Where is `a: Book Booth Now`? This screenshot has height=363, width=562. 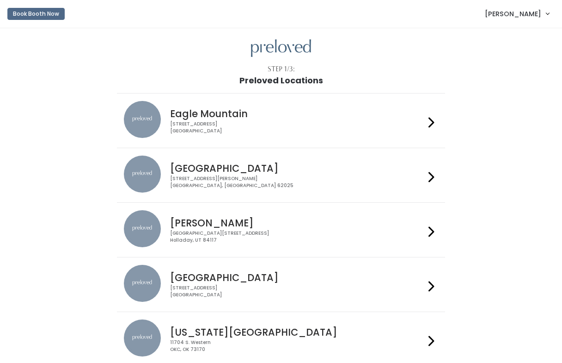
a: Book Booth Now is located at coordinates (36, 14).